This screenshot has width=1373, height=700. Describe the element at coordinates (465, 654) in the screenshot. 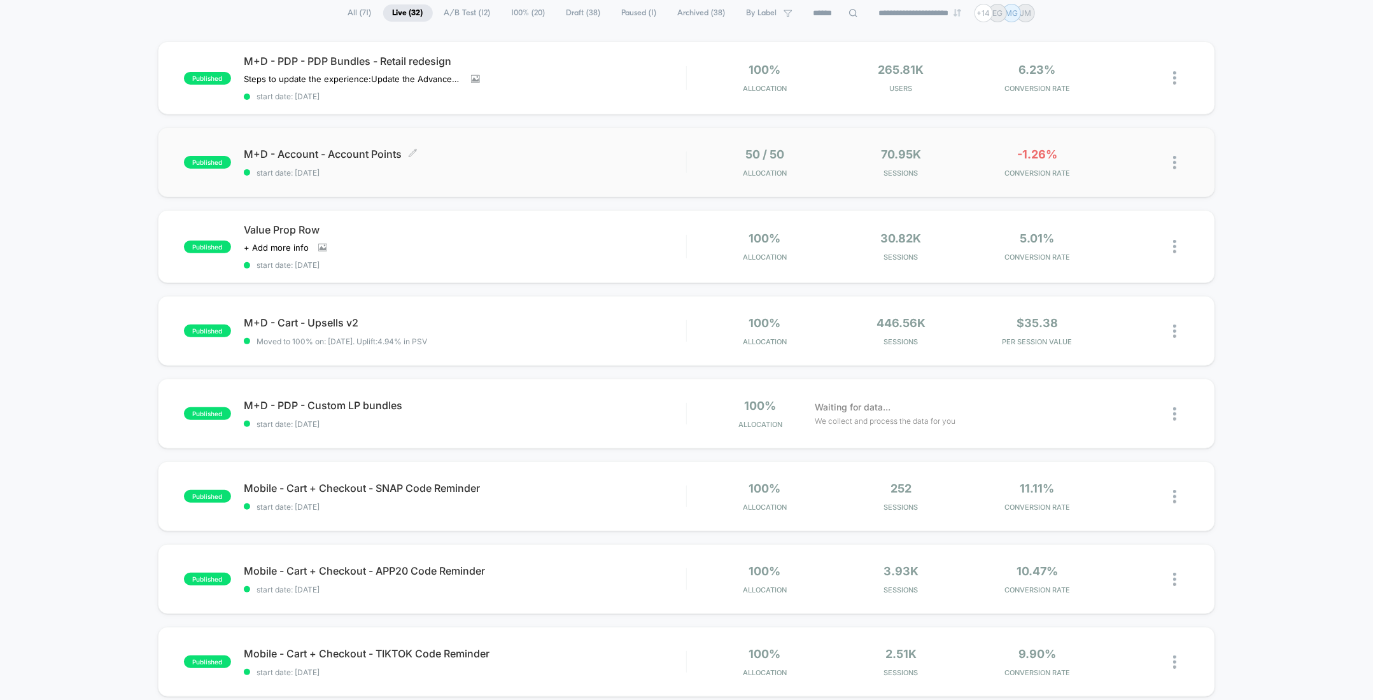

I see `span: Mobile - Cart + Checkout - TIKTOK Code Reminder` at that location.